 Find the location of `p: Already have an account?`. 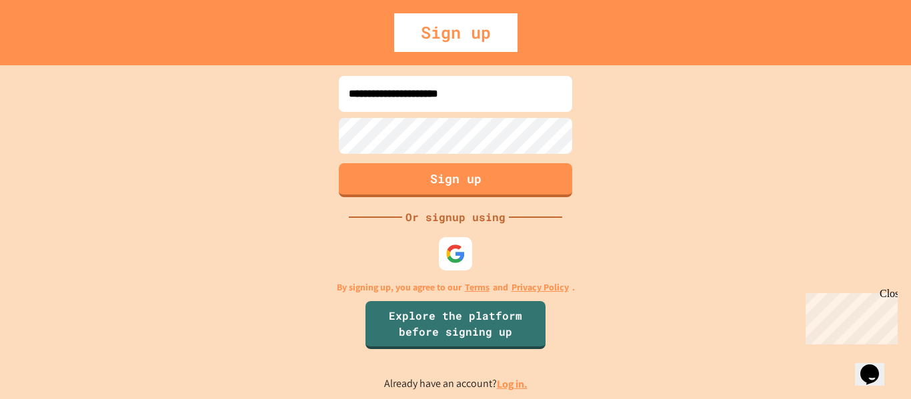

p: Already have an account? is located at coordinates (455, 384).